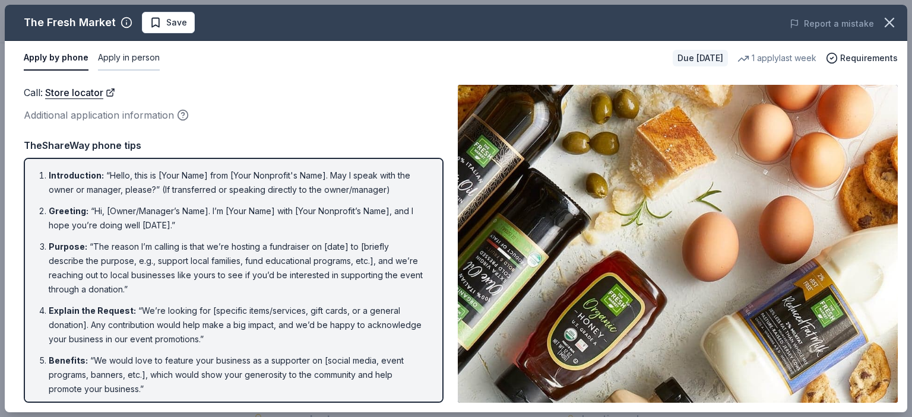  Describe the element at coordinates (68, 360) in the screenshot. I see `span: Benefits :` at that location.